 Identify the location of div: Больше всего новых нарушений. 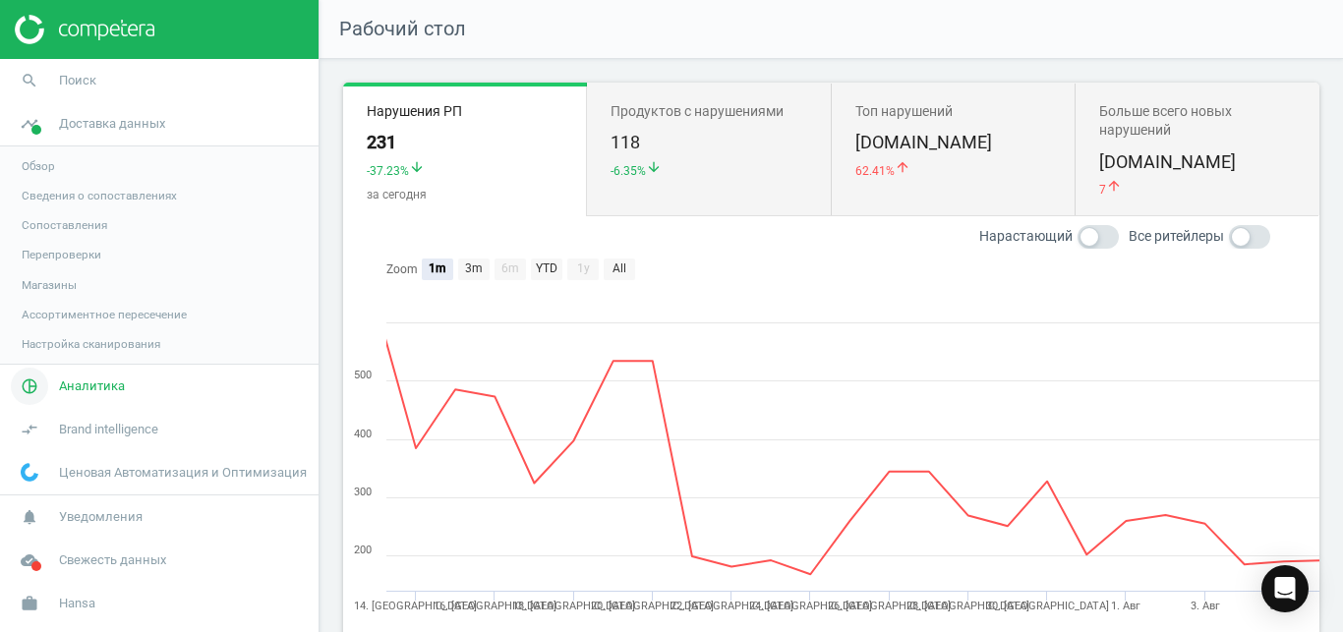
(1198, 121).